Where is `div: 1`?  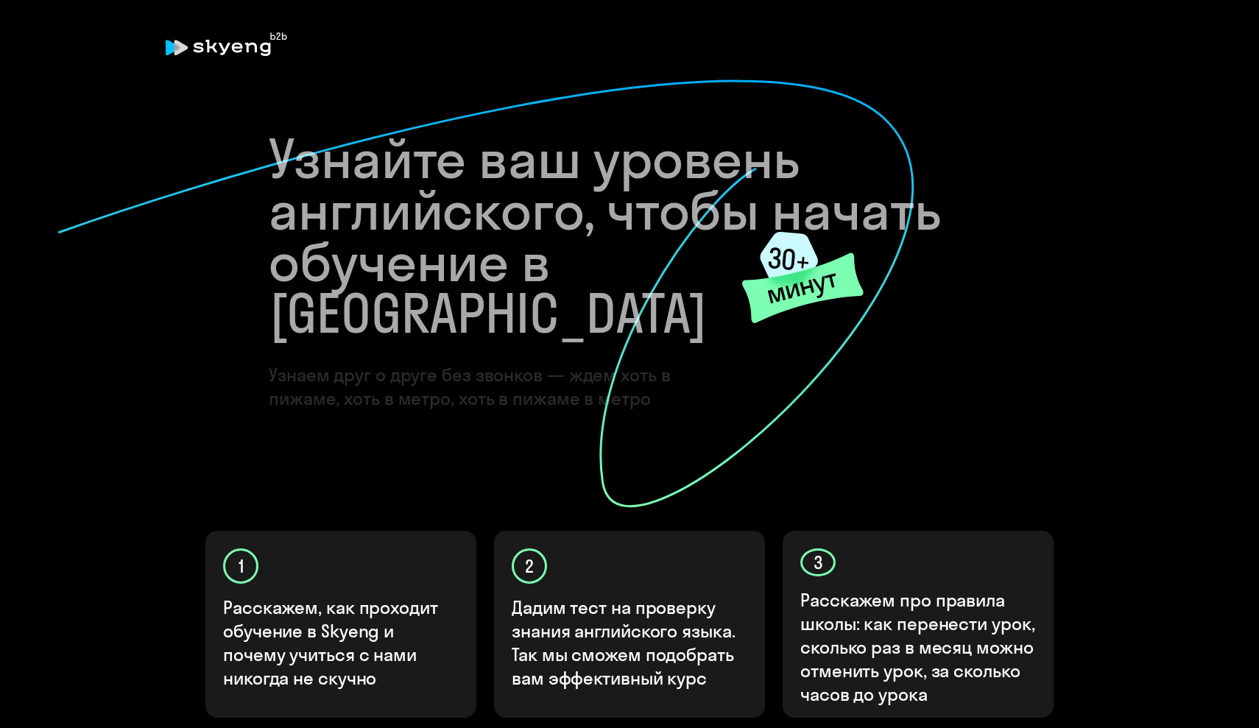
div: 1 is located at coordinates (241, 566).